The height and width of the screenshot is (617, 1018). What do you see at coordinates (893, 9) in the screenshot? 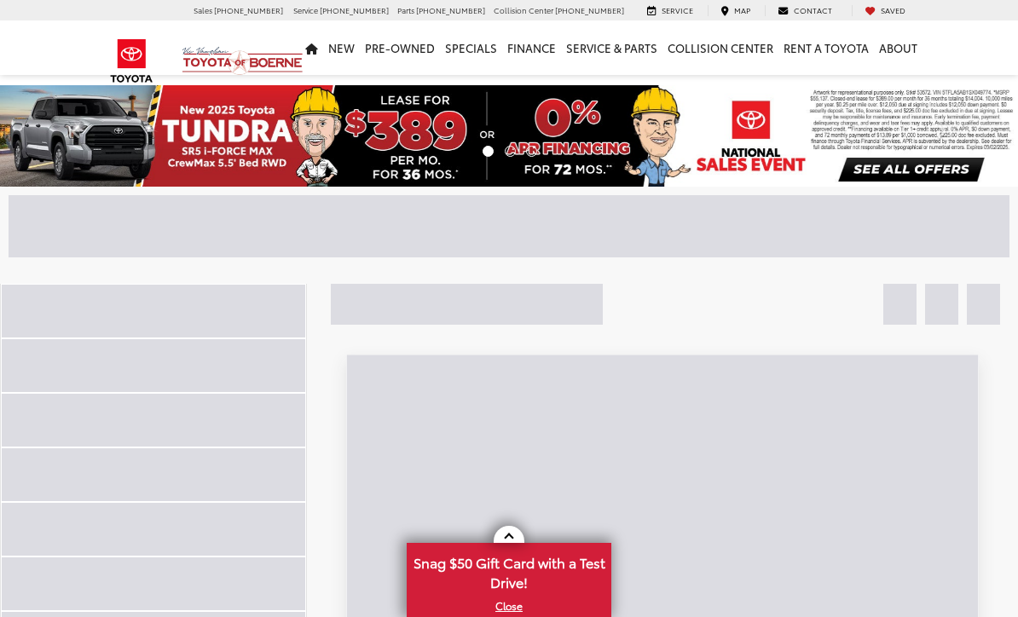
I see `span: Saved` at bounding box center [893, 9].